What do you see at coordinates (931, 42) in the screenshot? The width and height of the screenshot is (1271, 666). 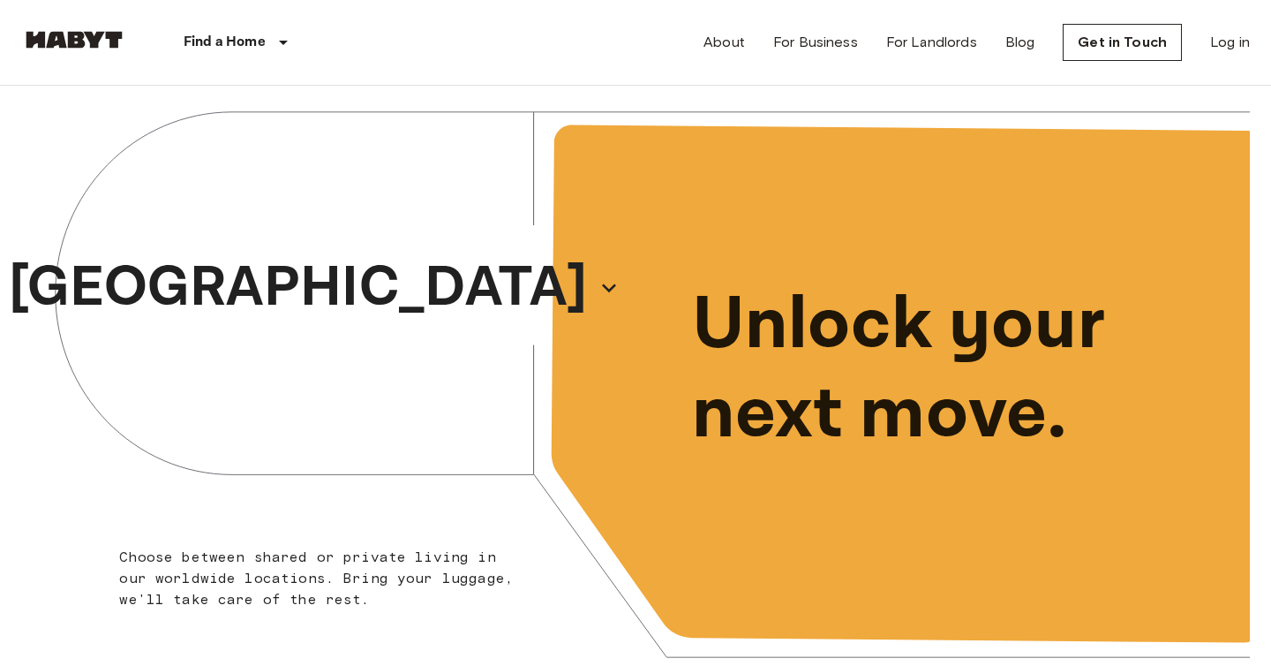 I see `a: For Landlords` at bounding box center [931, 42].